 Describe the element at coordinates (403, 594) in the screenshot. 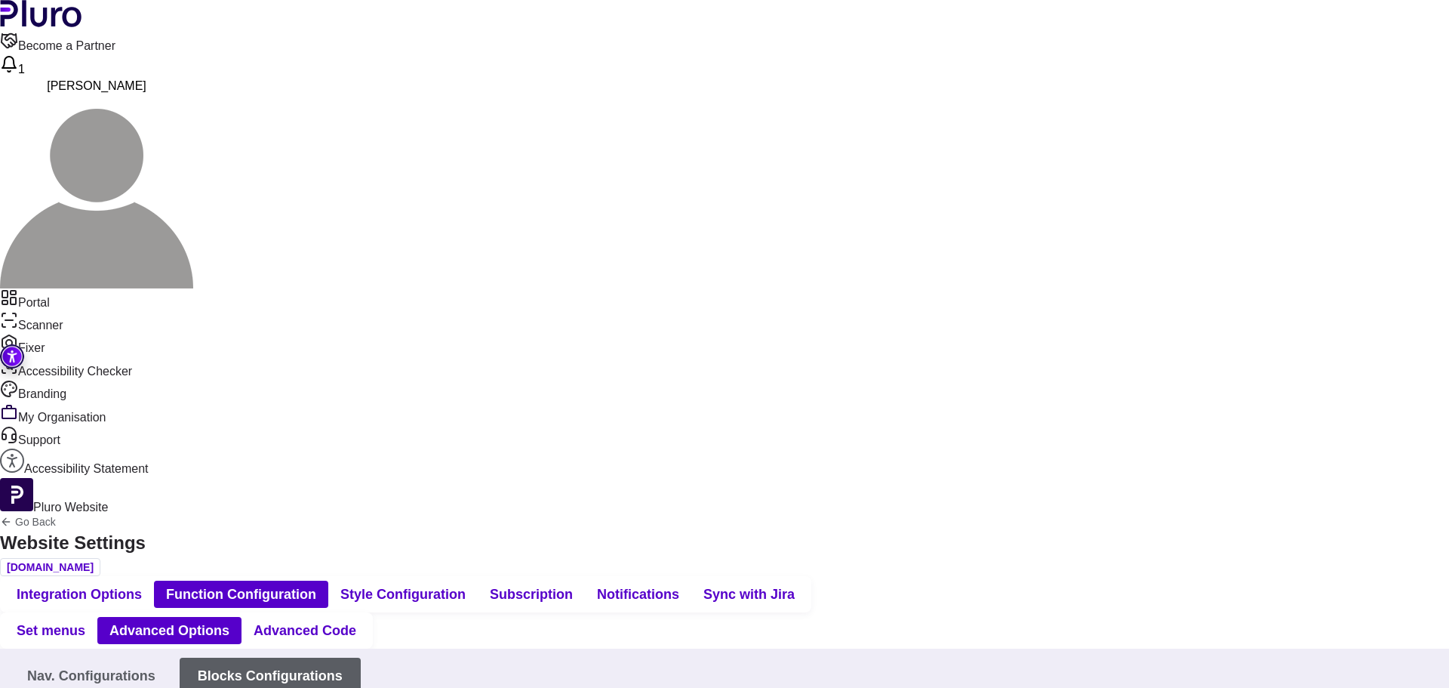

I see `span: Style Configuration` at that location.